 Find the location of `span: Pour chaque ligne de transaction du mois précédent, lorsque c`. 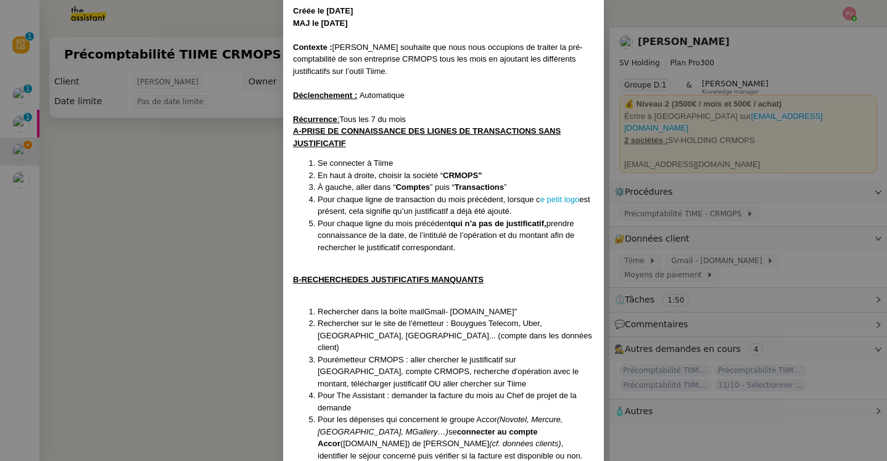

span: Pour chaque ligne de transaction du mois précédent, lorsque c is located at coordinates (429, 199).